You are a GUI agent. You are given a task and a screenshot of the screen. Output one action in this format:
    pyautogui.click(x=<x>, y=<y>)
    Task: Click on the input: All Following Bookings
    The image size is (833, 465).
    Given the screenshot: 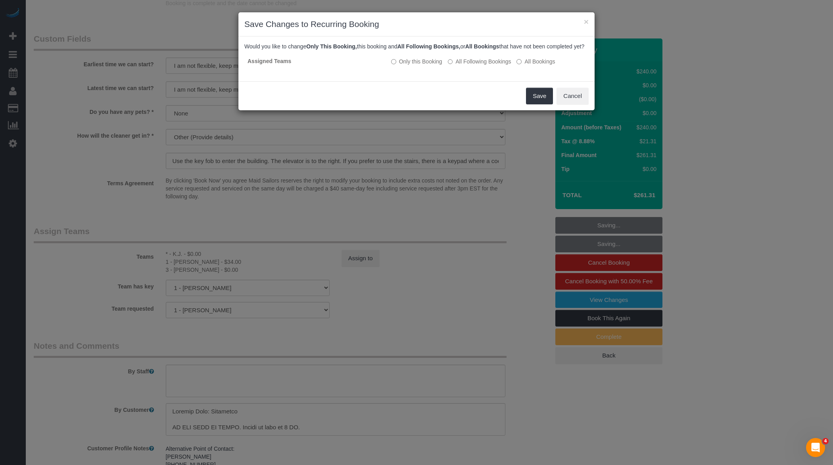 What is the action you would take?
    pyautogui.click(x=450, y=61)
    